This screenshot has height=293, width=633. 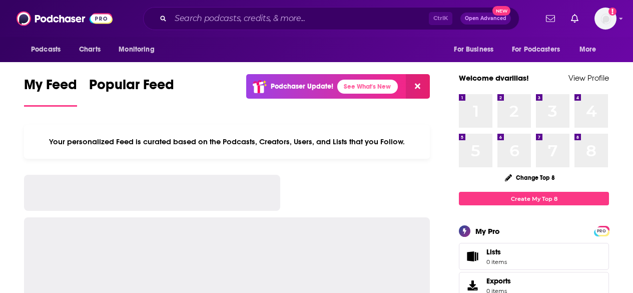 What do you see at coordinates (601, 230) in the screenshot?
I see `a: PRO` at bounding box center [601, 230].